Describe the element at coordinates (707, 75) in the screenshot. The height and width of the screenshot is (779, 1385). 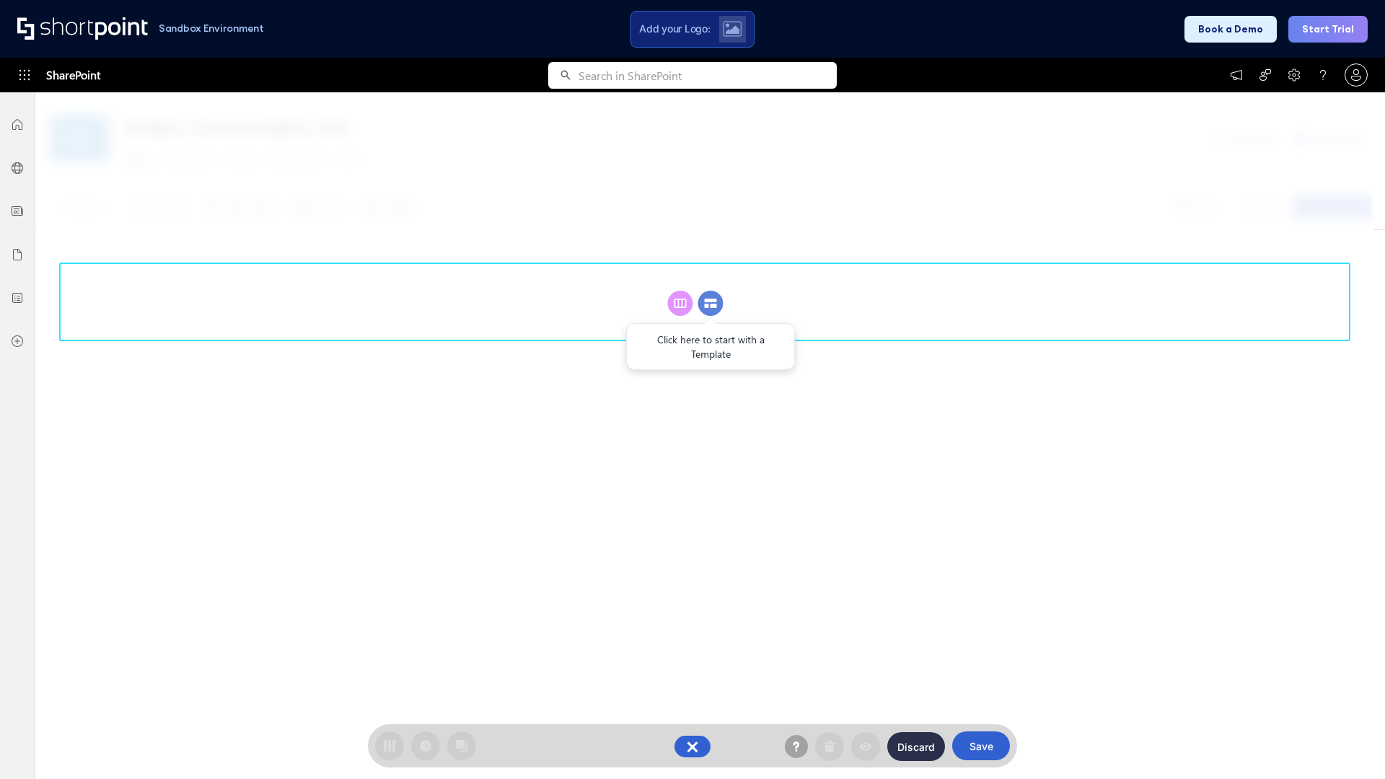
I see `input: Search in SharePoint` at that location.